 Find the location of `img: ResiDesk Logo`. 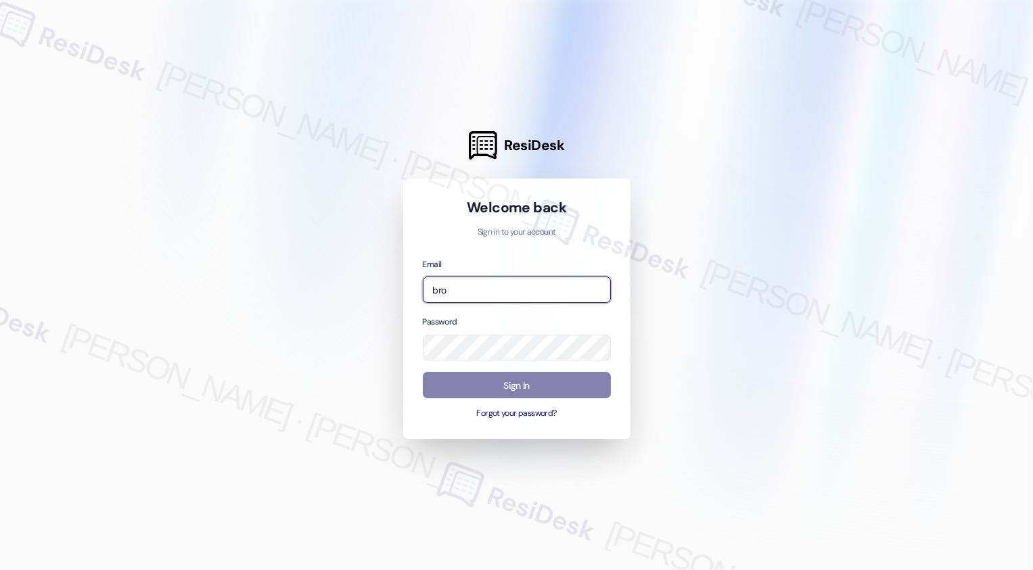

img: ResiDesk Logo is located at coordinates (483, 145).